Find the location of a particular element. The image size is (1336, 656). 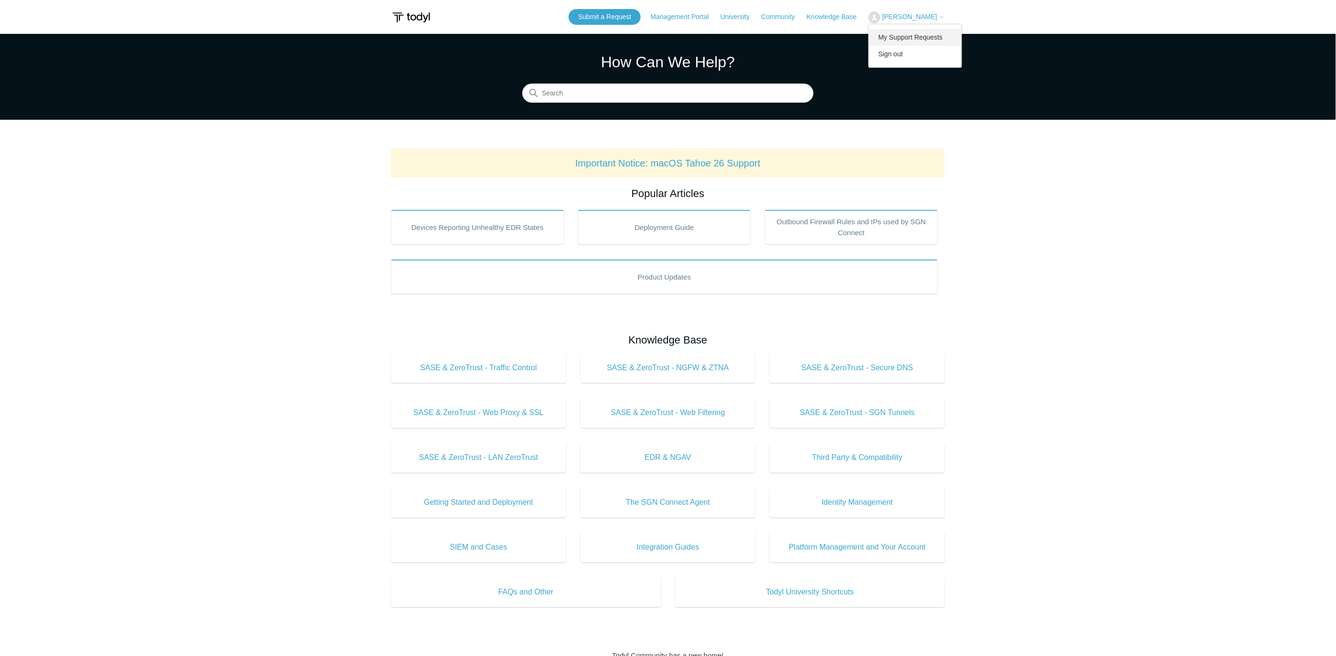

span: SASE & ZeroTrust - NGFW & ZTNA is located at coordinates (668, 368).